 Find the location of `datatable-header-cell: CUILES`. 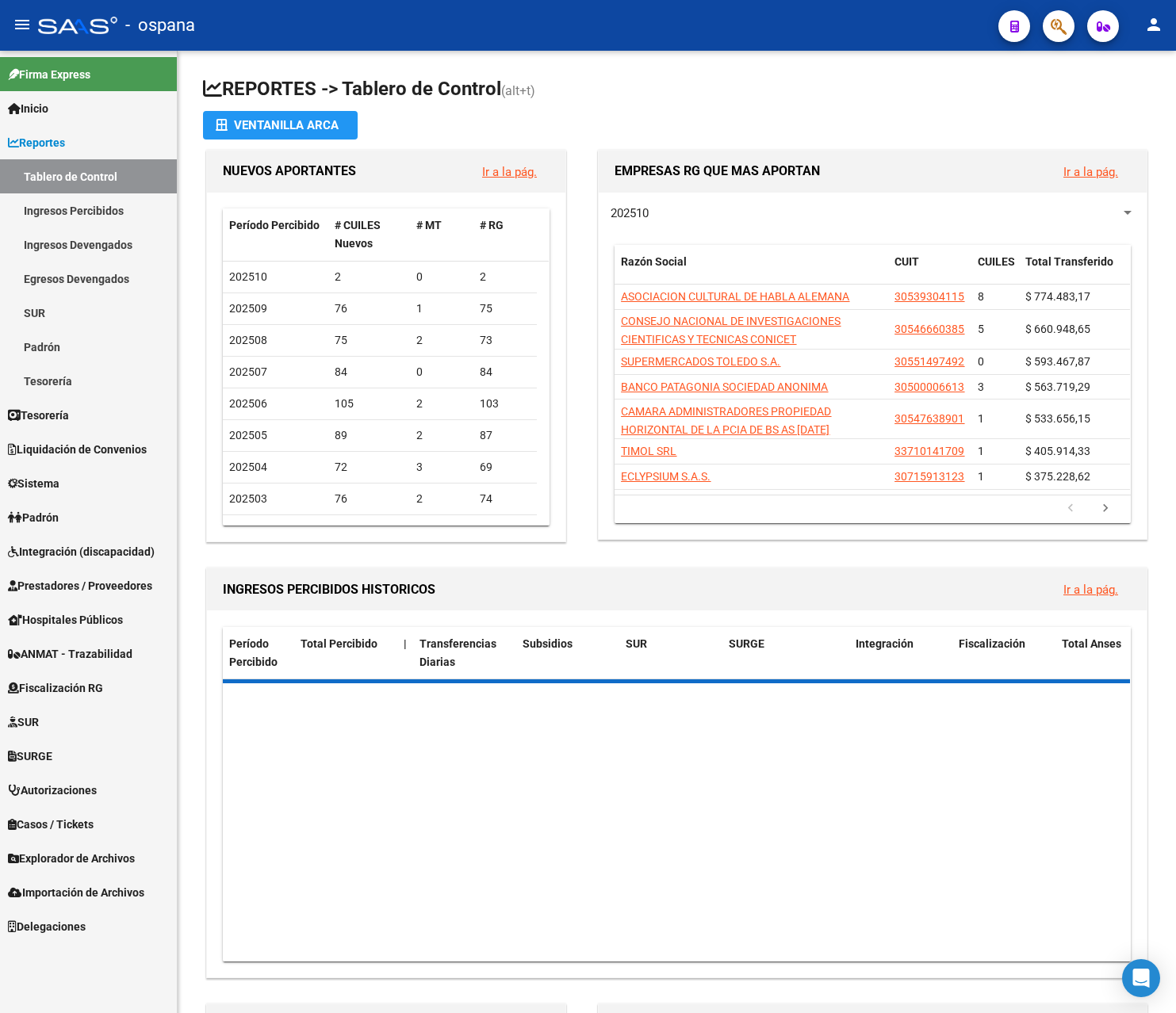

datatable-header-cell: CUILES is located at coordinates (995, 271).